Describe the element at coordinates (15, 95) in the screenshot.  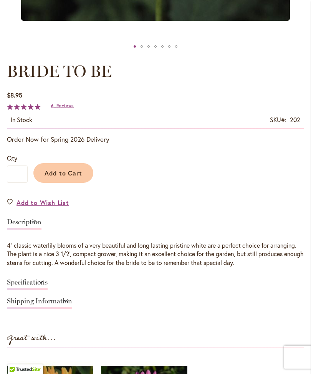
I see `span: $8.95` at that location.